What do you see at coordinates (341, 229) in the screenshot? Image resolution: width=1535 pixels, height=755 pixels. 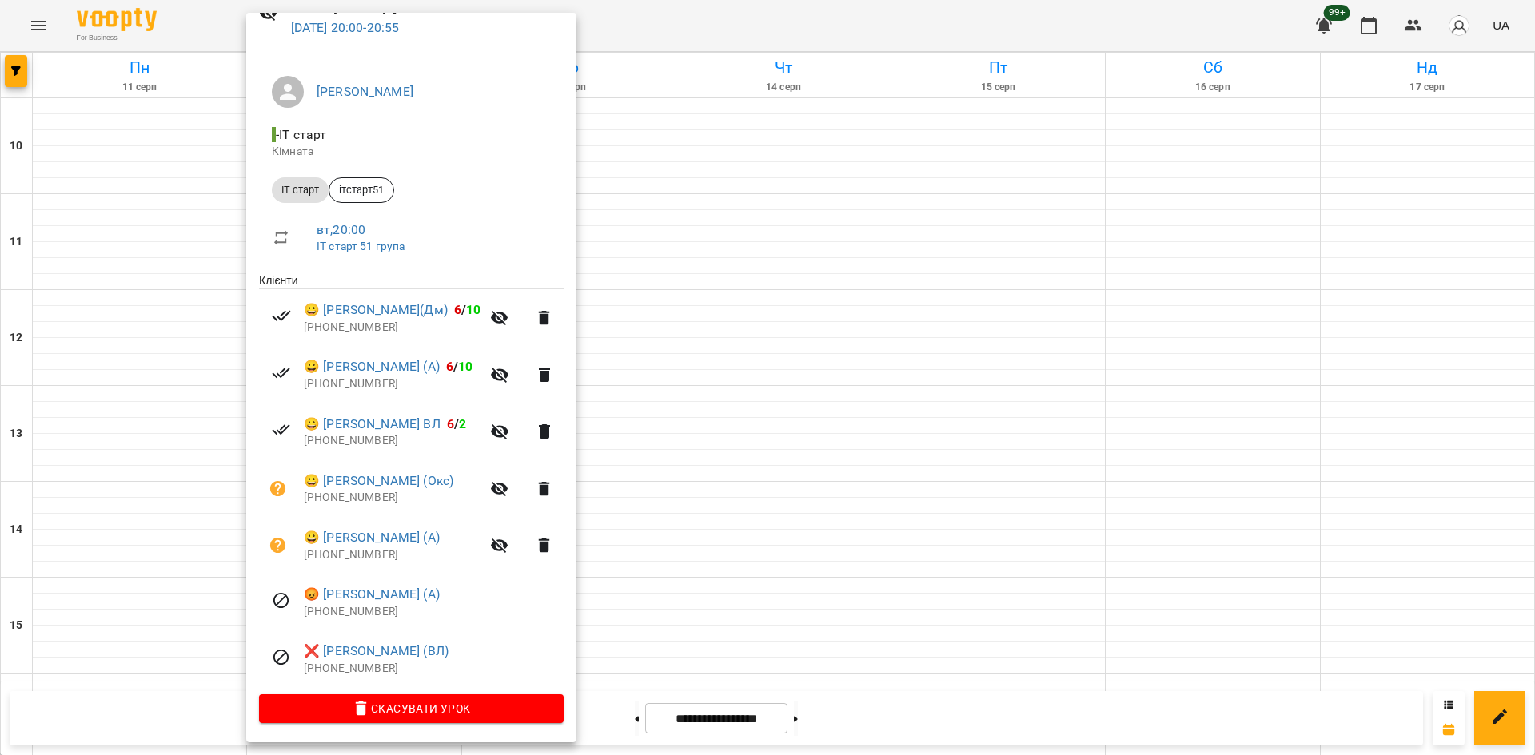 I see `a: вт , 20:00` at bounding box center [341, 229].